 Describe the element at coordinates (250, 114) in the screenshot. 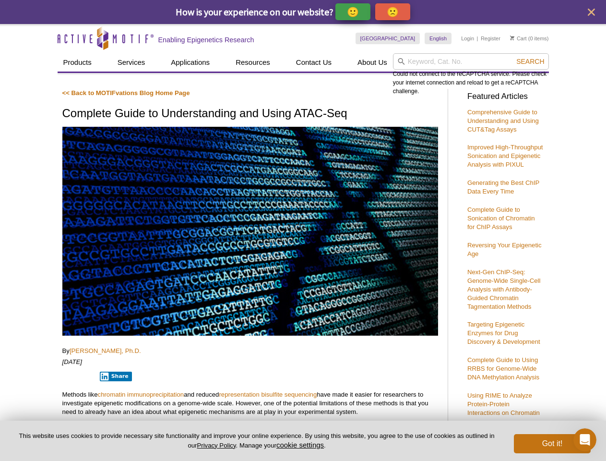

I see `h1: Complete Guide to Understanding and Using ATAC-Seq` at that location.